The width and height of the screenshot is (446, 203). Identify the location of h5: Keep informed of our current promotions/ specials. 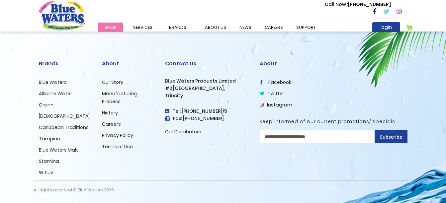
(334, 122).